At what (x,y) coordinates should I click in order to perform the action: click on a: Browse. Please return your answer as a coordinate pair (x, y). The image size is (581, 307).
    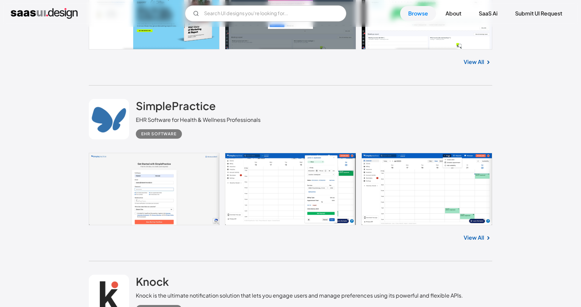
    Looking at the image, I should click on (418, 13).